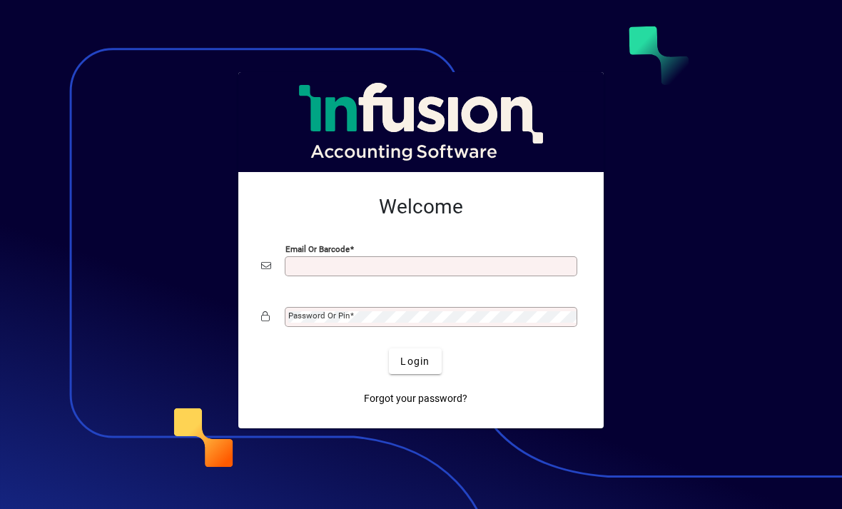 The width and height of the screenshot is (842, 509). I want to click on h2: Welcome, so click(421, 207).